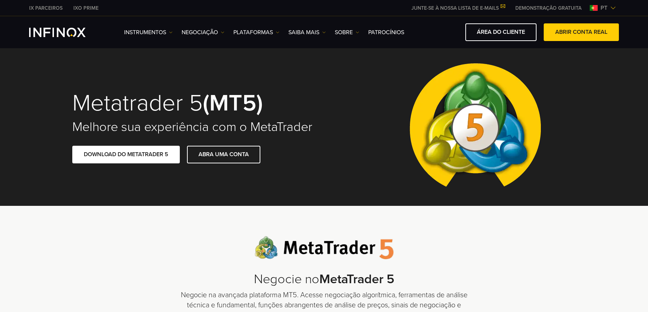 The height and width of the screenshot is (312, 648). What do you see at coordinates (603, 8) in the screenshot?
I see `span: pt` at bounding box center [603, 8].